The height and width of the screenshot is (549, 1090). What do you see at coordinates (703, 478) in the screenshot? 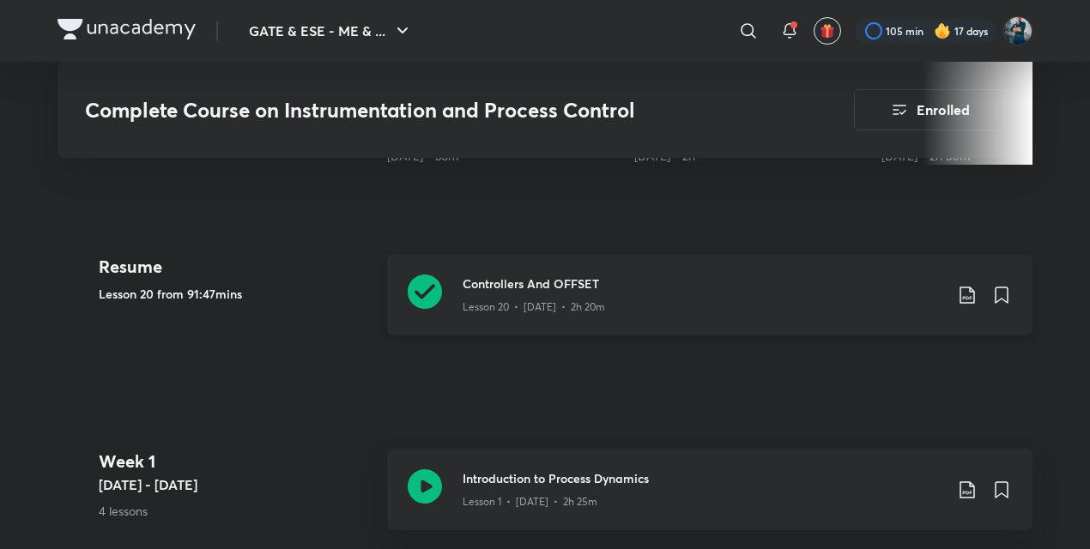
I see `h3: Introduction to Process Dynamics` at bounding box center [703, 478].